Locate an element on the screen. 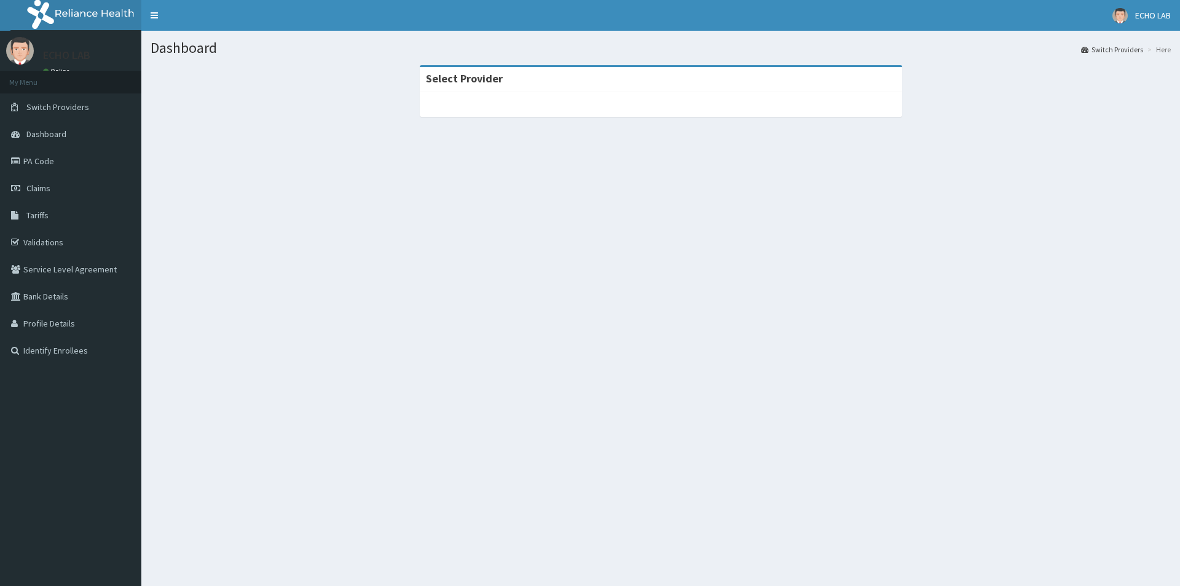 The width and height of the screenshot is (1180, 586). h1: Dashboard is located at coordinates (661, 48).